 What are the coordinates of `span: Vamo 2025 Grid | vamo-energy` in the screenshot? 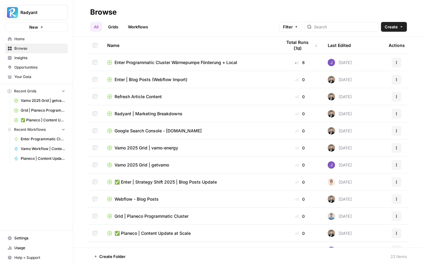 It's located at (146, 148).